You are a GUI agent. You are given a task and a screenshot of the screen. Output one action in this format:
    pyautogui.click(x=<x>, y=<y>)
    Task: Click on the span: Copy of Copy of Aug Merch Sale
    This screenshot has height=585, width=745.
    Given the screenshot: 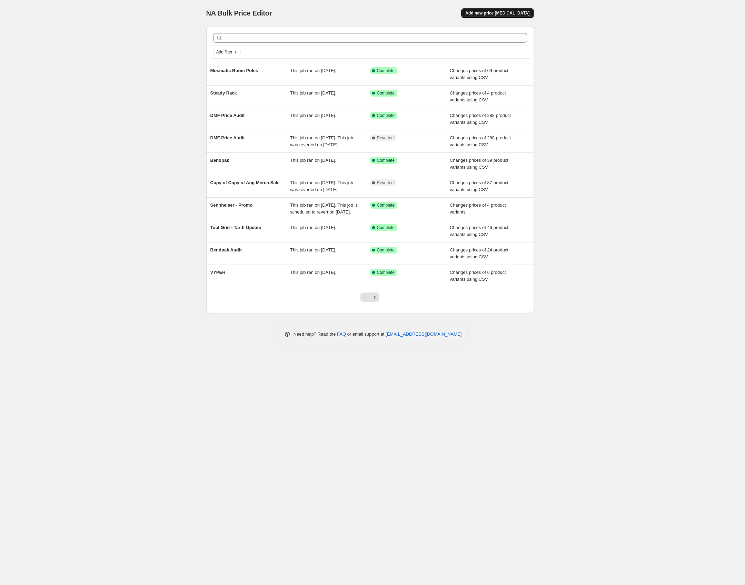 What is the action you would take?
    pyautogui.click(x=245, y=182)
    